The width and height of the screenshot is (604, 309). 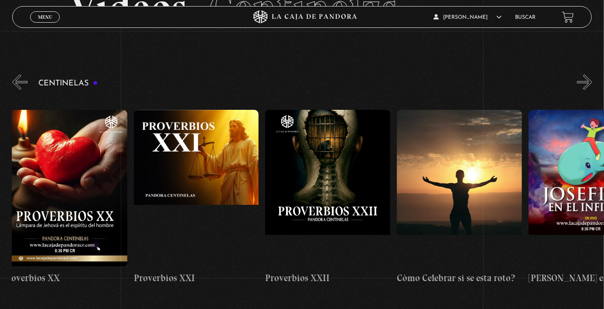 What do you see at coordinates (459, 198) in the screenshot?
I see `a: Cómo Celebrar si se esta roto?` at bounding box center [459, 198].